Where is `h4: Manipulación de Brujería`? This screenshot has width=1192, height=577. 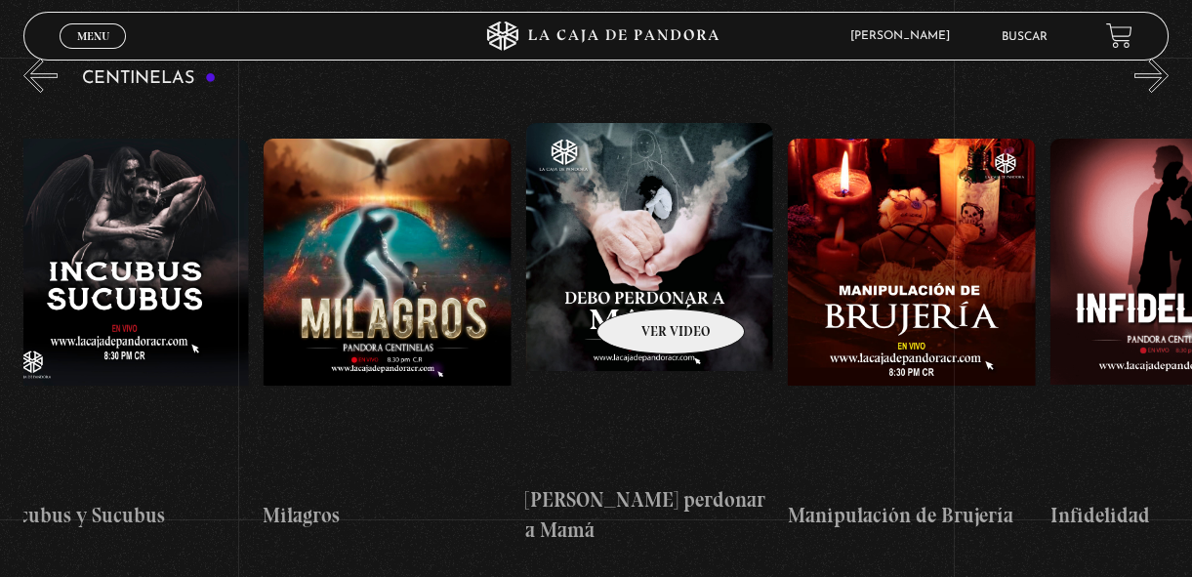
h4: Manipulación de Brujería is located at coordinates (912, 515).